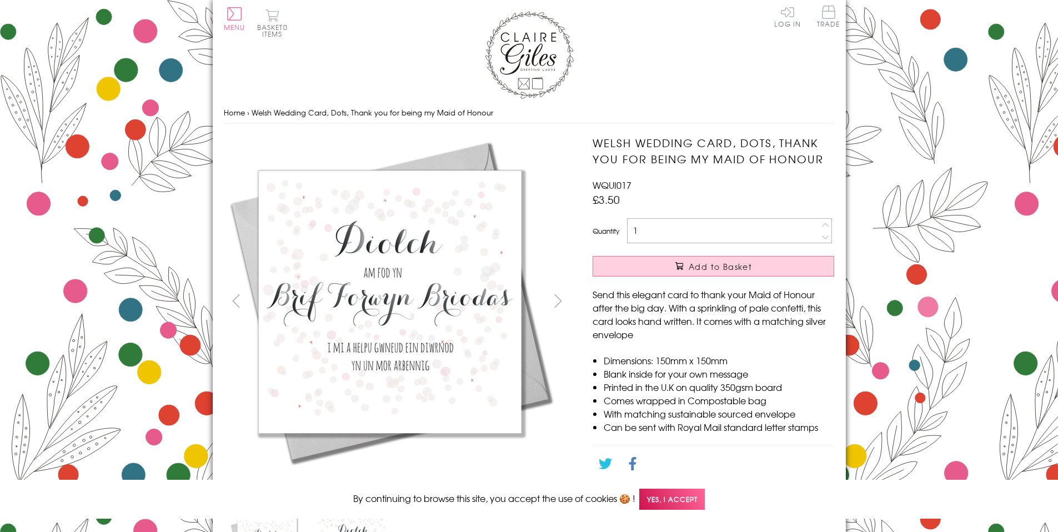 This screenshot has width=1058, height=532. Describe the element at coordinates (828, 16) in the screenshot. I see `span: Trade` at that location.